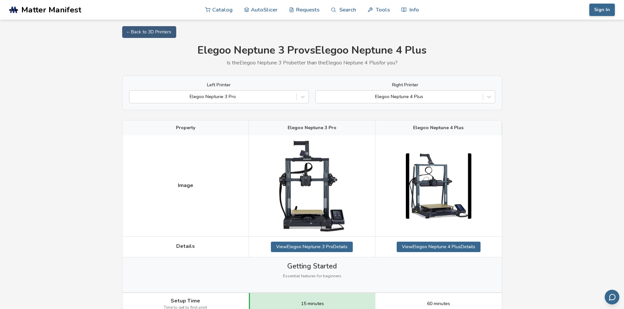 Image resolution: width=624 pixels, height=309 pixels. What do you see at coordinates (602, 10) in the screenshot?
I see `button: Sign In` at bounding box center [602, 10].